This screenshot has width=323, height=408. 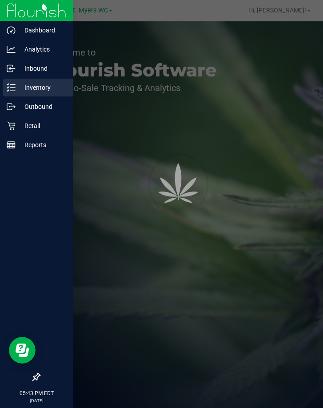 What do you see at coordinates (36, 393) in the screenshot?
I see `p: 05:43 PM EDT` at bounding box center [36, 393].